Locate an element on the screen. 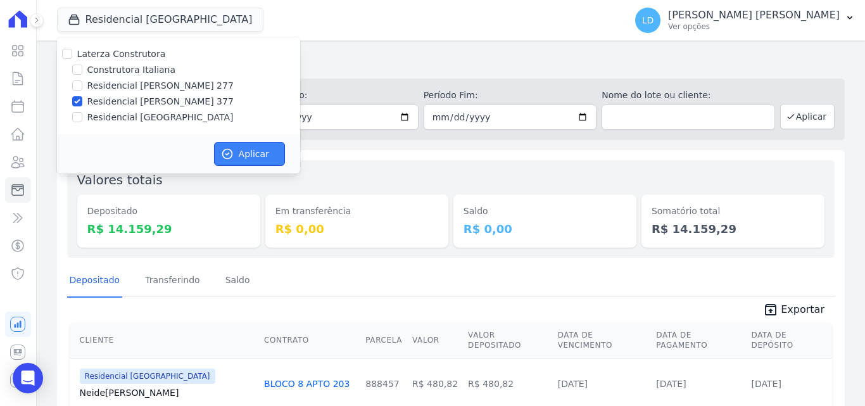 The width and height of the screenshot is (865, 406). dt: Depositado is located at coordinates (168, 211).